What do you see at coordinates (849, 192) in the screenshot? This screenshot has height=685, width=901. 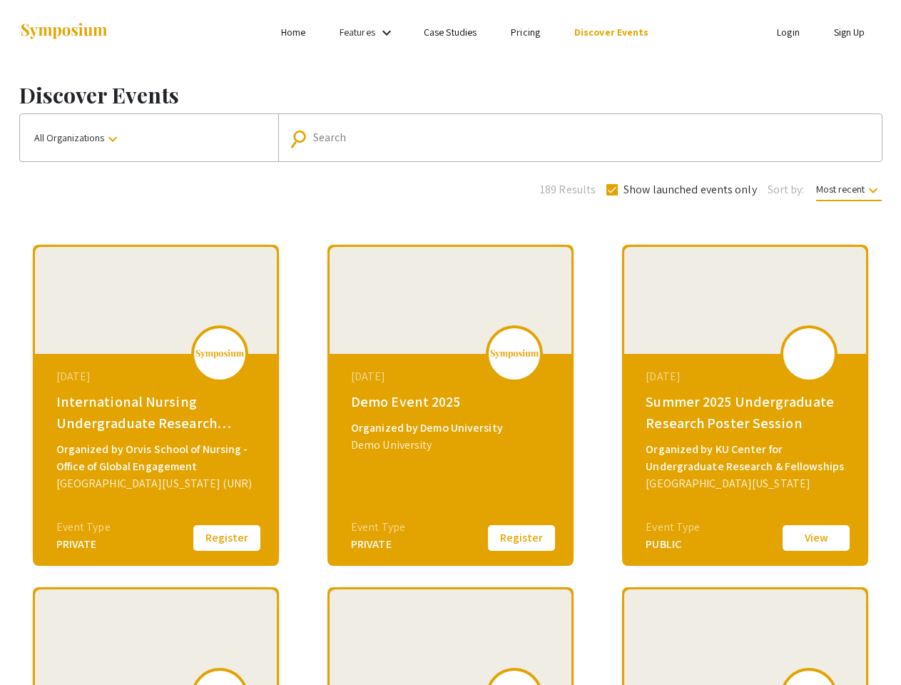 I see `span: Most recent` at bounding box center [849, 192].